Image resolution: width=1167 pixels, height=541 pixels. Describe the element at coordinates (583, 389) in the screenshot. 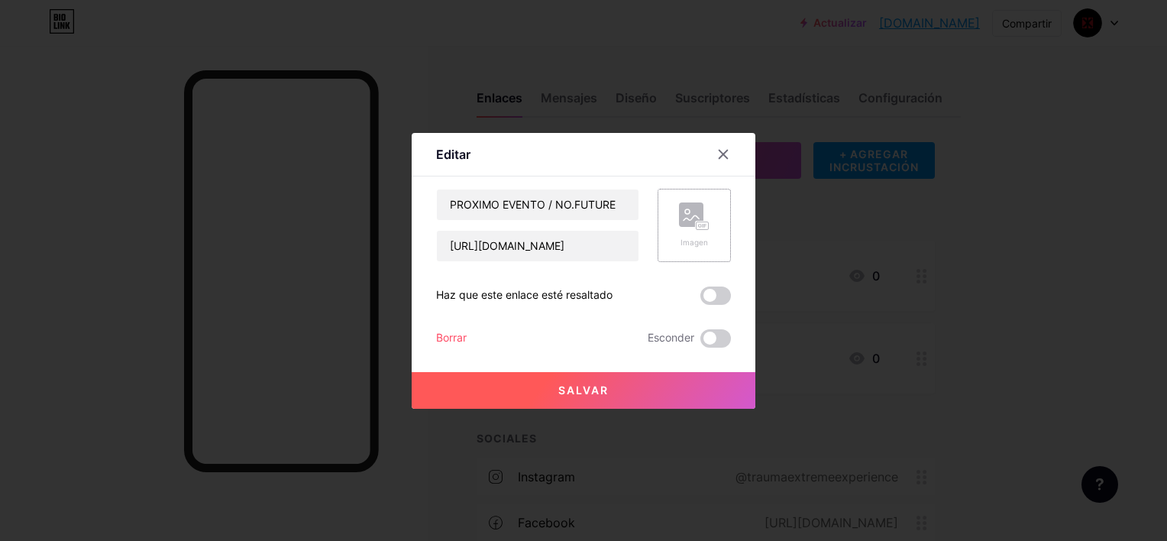

I see `span: Salvar` at that location.